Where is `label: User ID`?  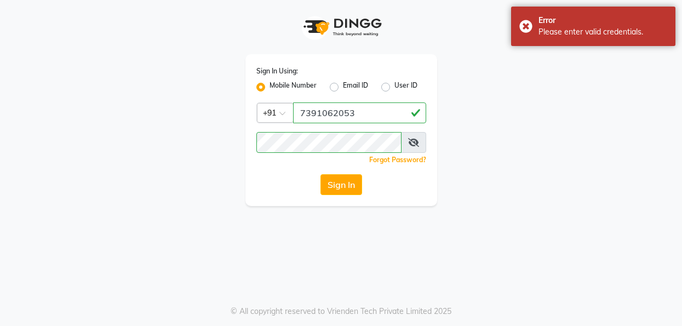
label: User ID is located at coordinates (406, 87).